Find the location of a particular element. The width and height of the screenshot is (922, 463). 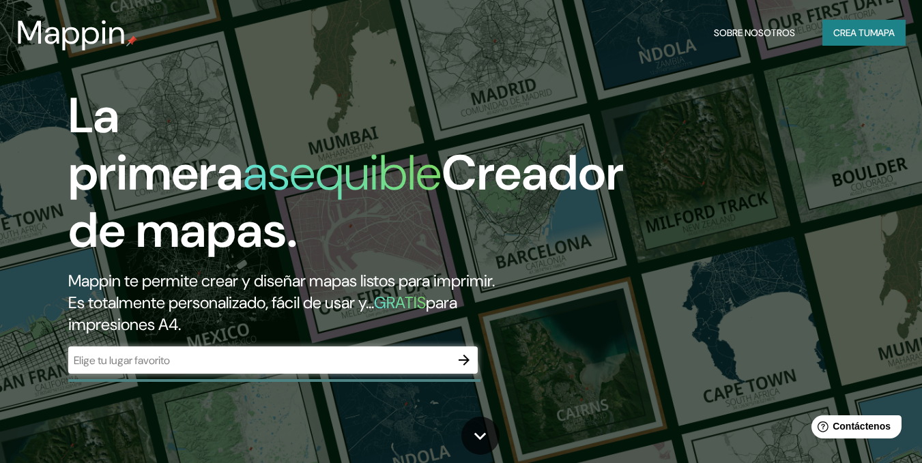

font: Crea tu is located at coordinates (852, 33).